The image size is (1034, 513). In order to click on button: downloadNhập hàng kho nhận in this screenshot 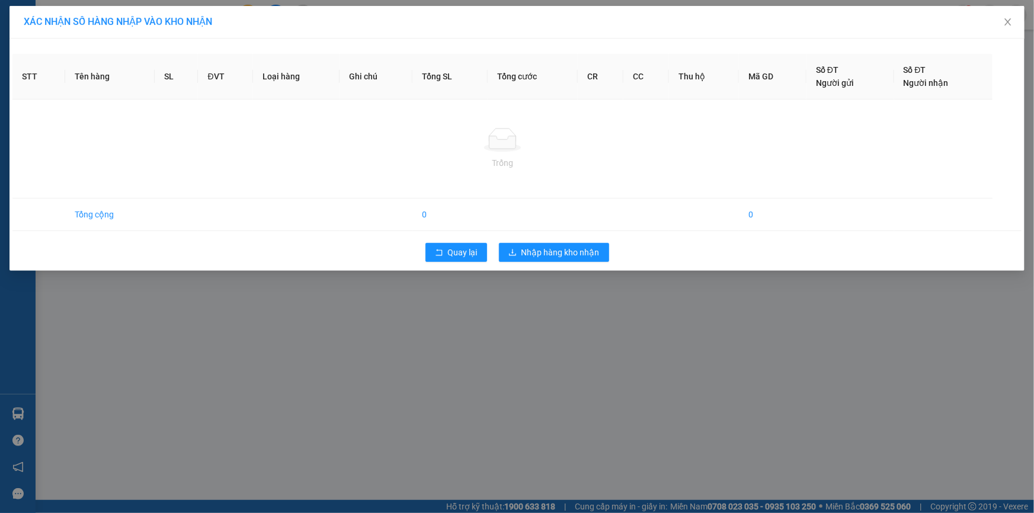, I will do `click(554, 252)`.